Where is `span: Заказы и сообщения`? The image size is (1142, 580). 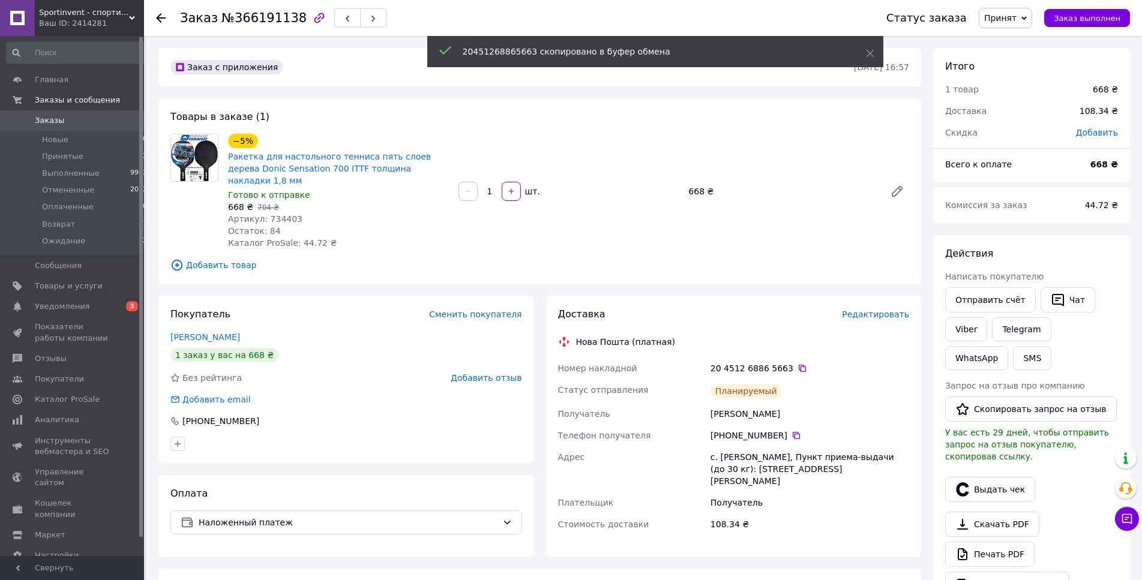 span: Заказы и сообщения is located at coordinates (77, 100).